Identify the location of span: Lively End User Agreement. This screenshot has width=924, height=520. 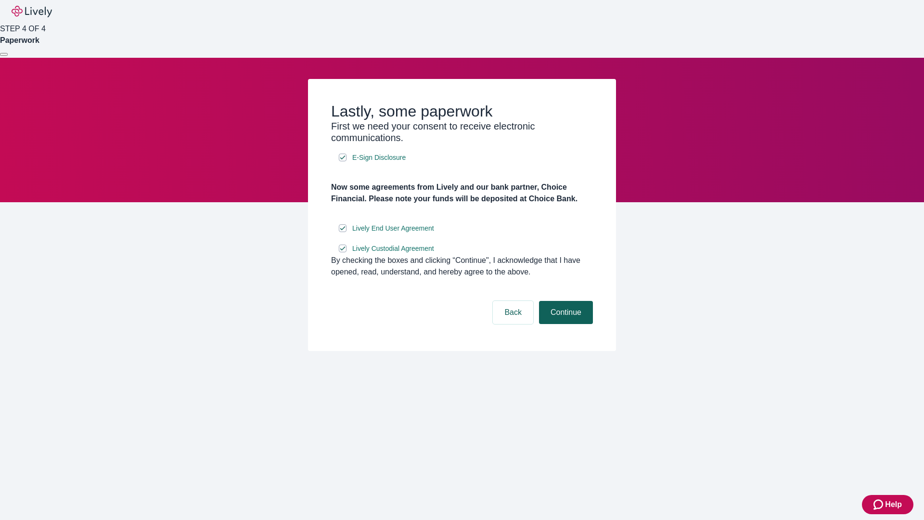
(393, 228).